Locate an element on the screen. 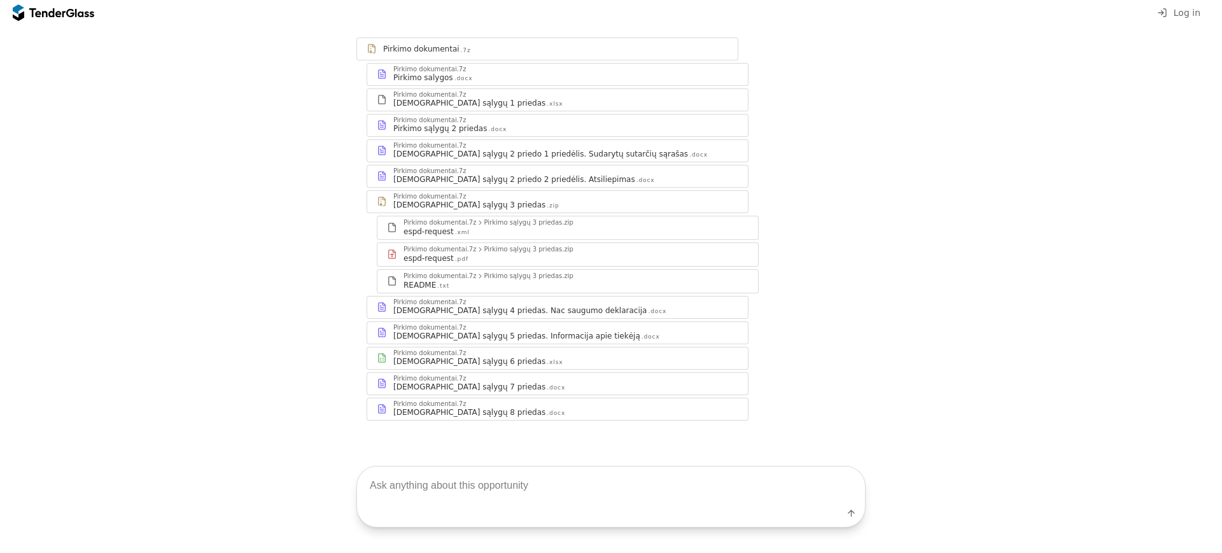  a: Pirkimo dokumentai.7zPirkimo sąlygų 3 priedas.zipespd-request.pdf is located at coordinates (568, 255).